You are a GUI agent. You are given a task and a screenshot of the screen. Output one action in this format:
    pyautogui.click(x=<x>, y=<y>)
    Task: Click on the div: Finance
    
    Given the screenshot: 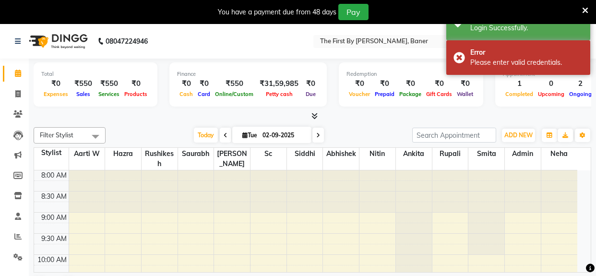 What is the action you would take?
    pyautogui.click(x=248, y=74)
    